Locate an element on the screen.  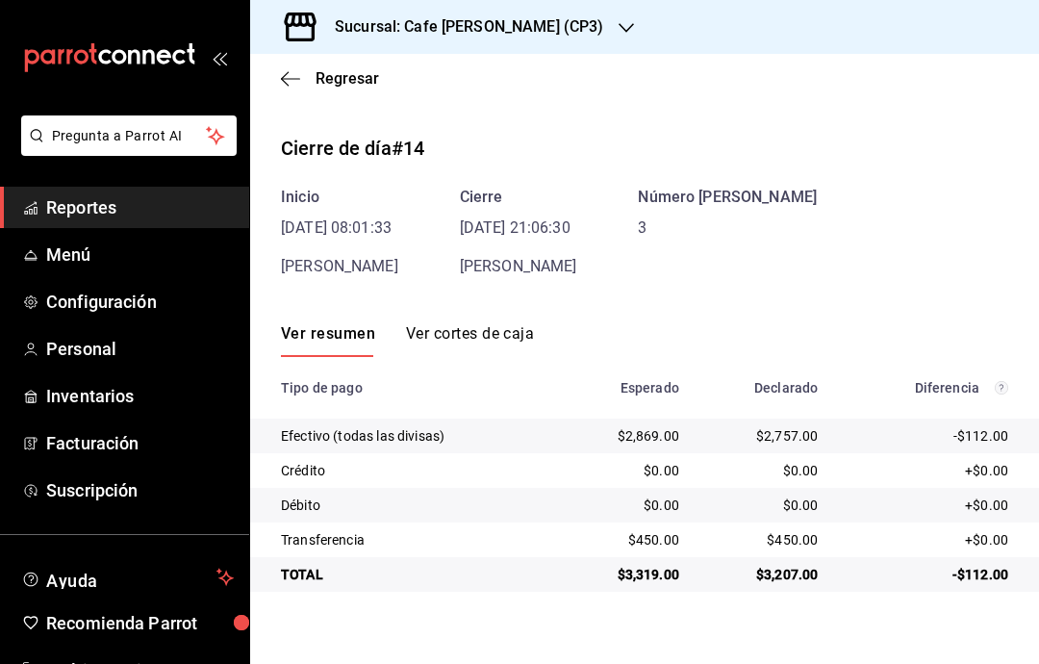
span: Reportes is located at coordinates (139, 207).